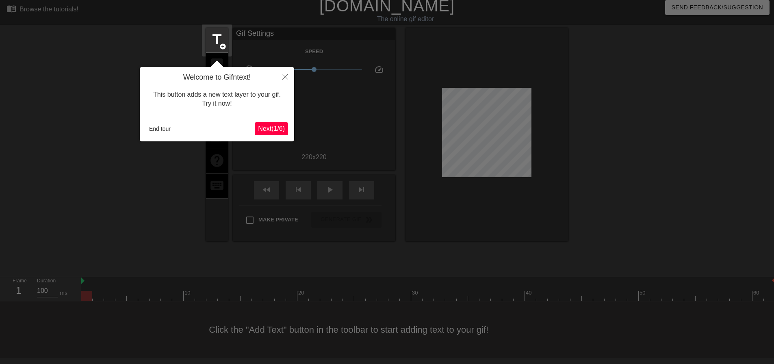 This screenshot has width=774, height=364. I want to click on div: This button adds a new text layer to your gif. Try it now!, so click(217, 99).